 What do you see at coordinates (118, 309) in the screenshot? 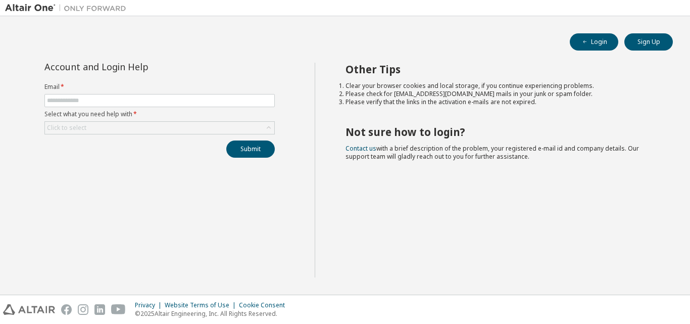
I see `img: youtube.svg` at bounding box center [118, 309].